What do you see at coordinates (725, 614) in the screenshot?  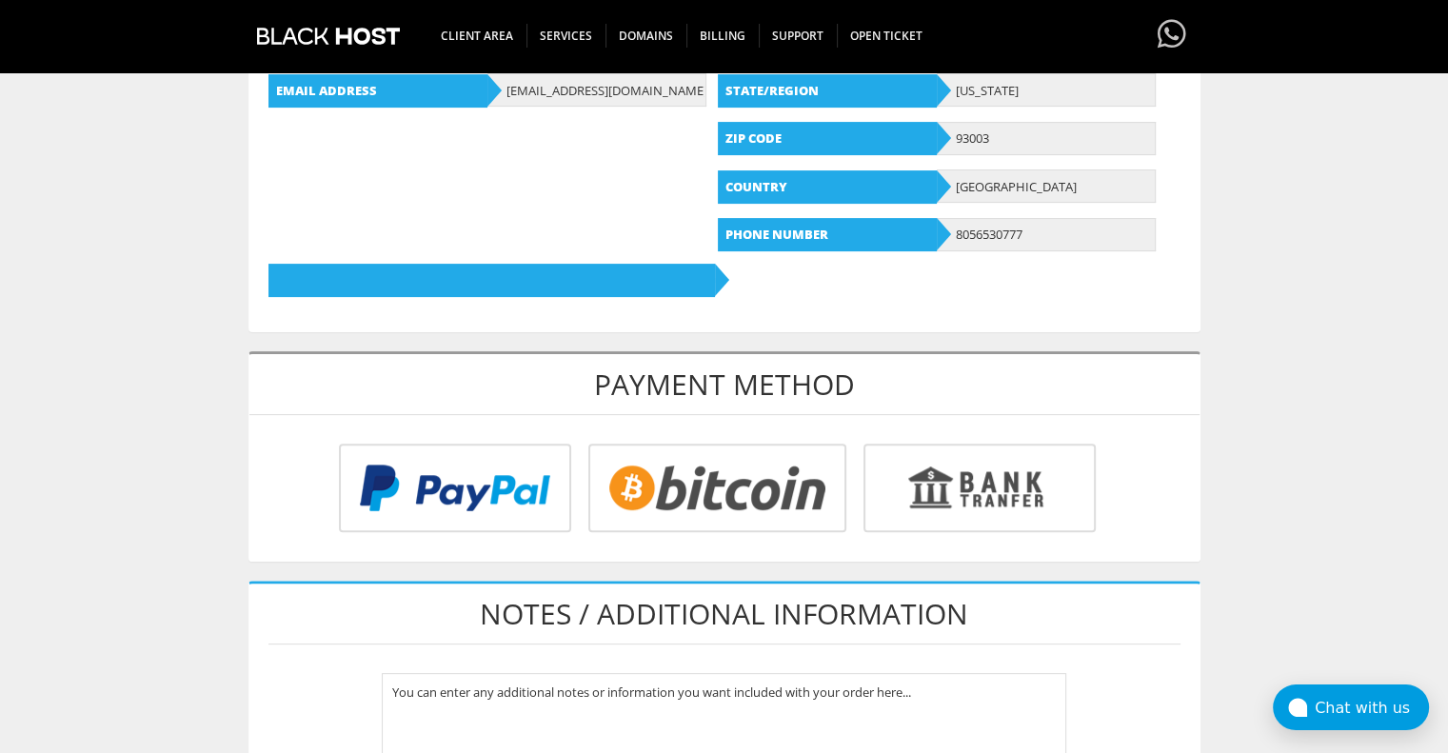 I see `h1: Notes / Additional Information` at bounding box center [725, 614].